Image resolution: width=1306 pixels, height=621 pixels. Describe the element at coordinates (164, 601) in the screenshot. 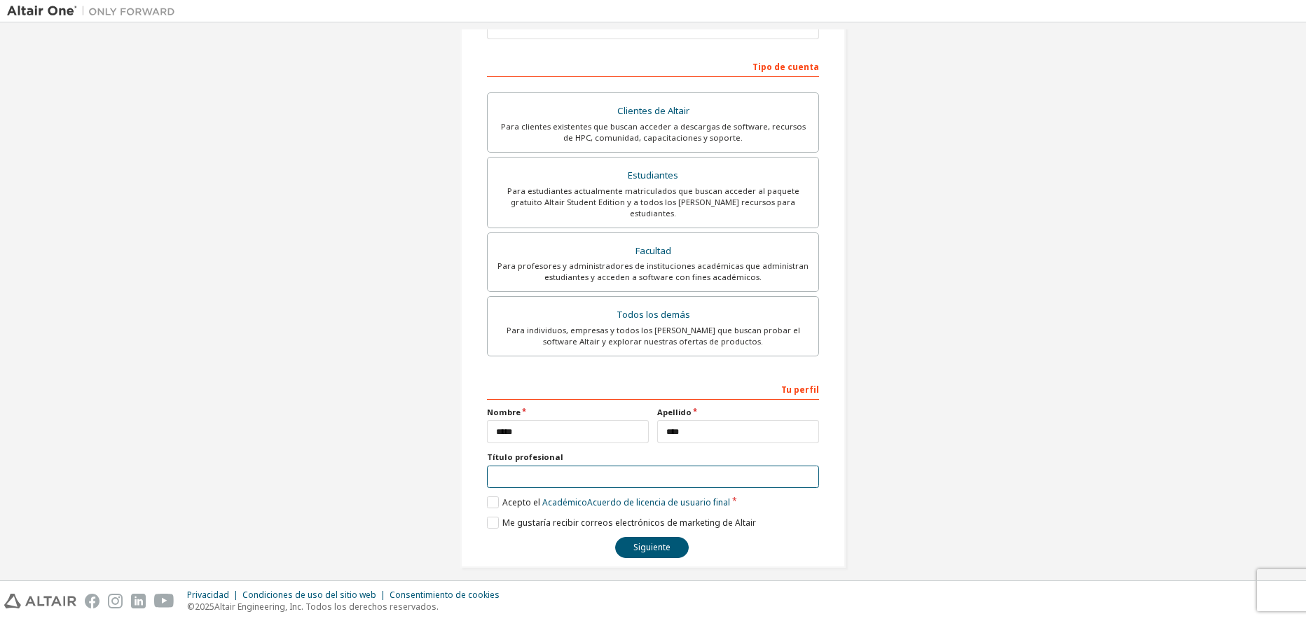

I see `img: youtube.svg` at that location.